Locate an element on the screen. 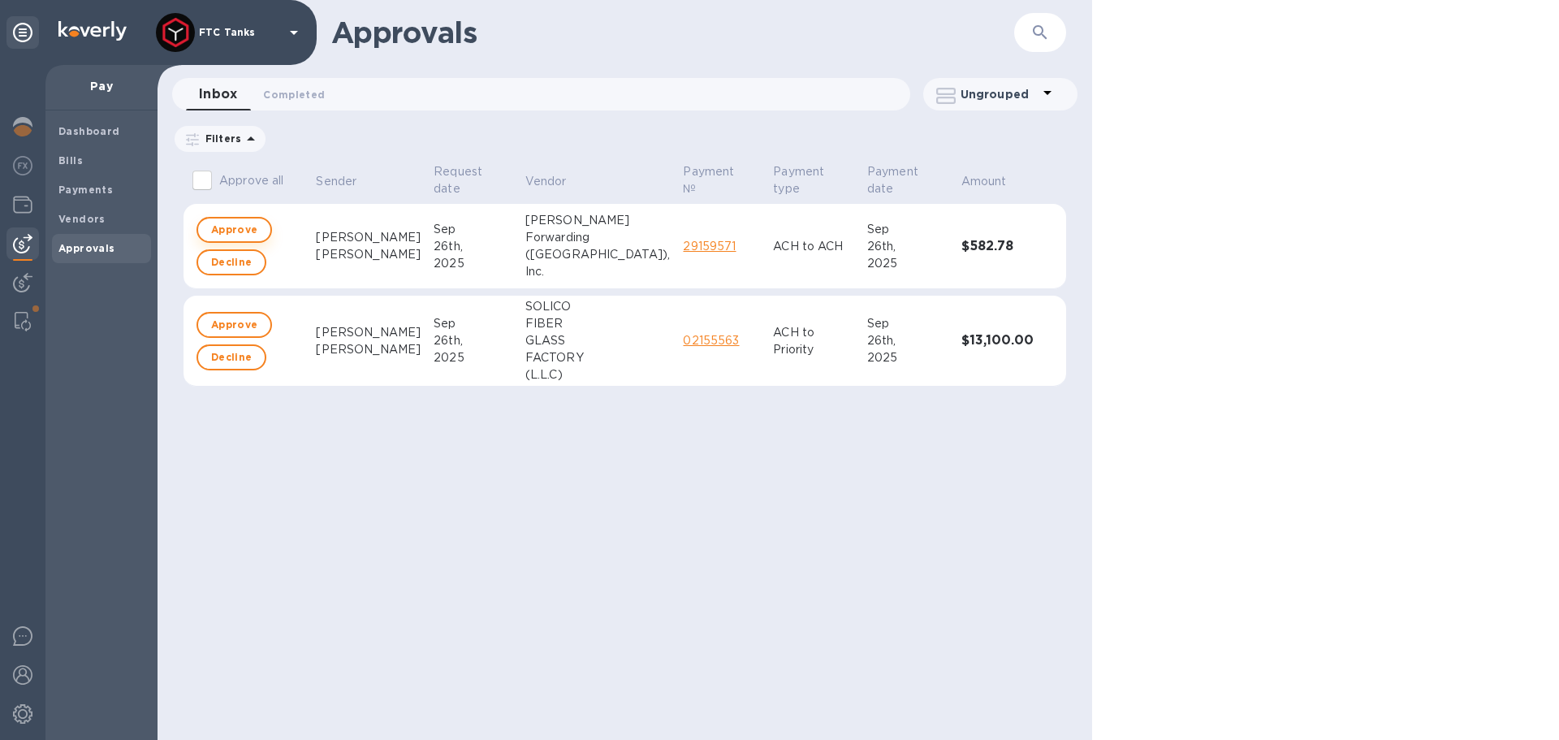 This screenshot has height=740, width=1559. span: Amount is located at coordinates (984, 181).